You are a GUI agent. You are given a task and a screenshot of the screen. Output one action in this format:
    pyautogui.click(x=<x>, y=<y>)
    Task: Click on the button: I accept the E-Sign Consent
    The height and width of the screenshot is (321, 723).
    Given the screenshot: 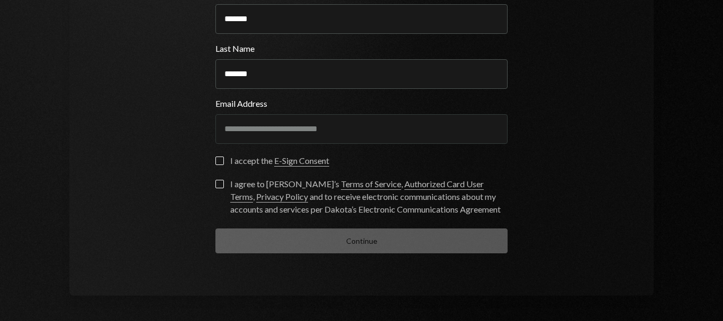 What is the action you would take?
    pyautogui.click(x=220, y=161)
    